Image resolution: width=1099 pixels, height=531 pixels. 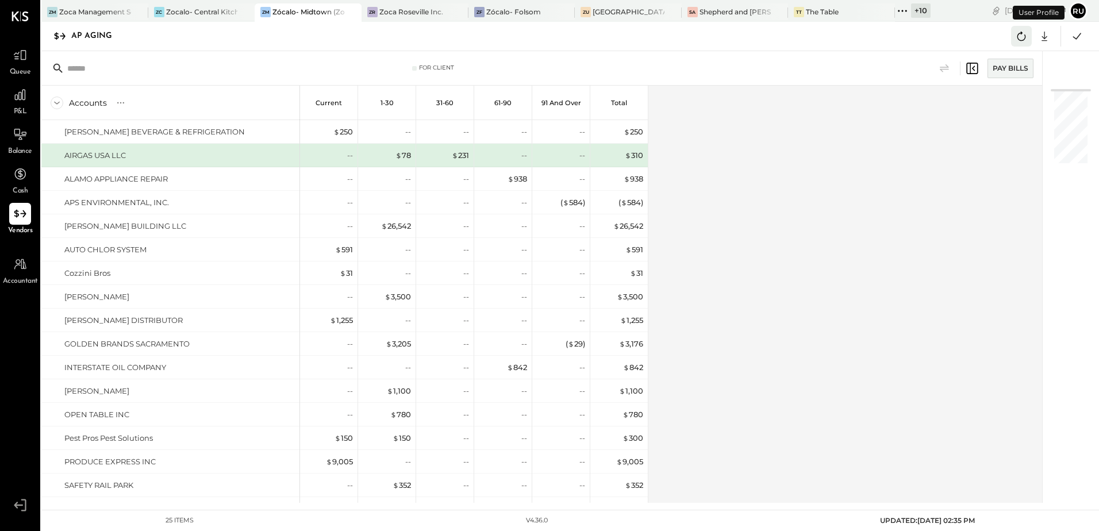 I want to click on div: 3,176, so click(x=631, y=344).